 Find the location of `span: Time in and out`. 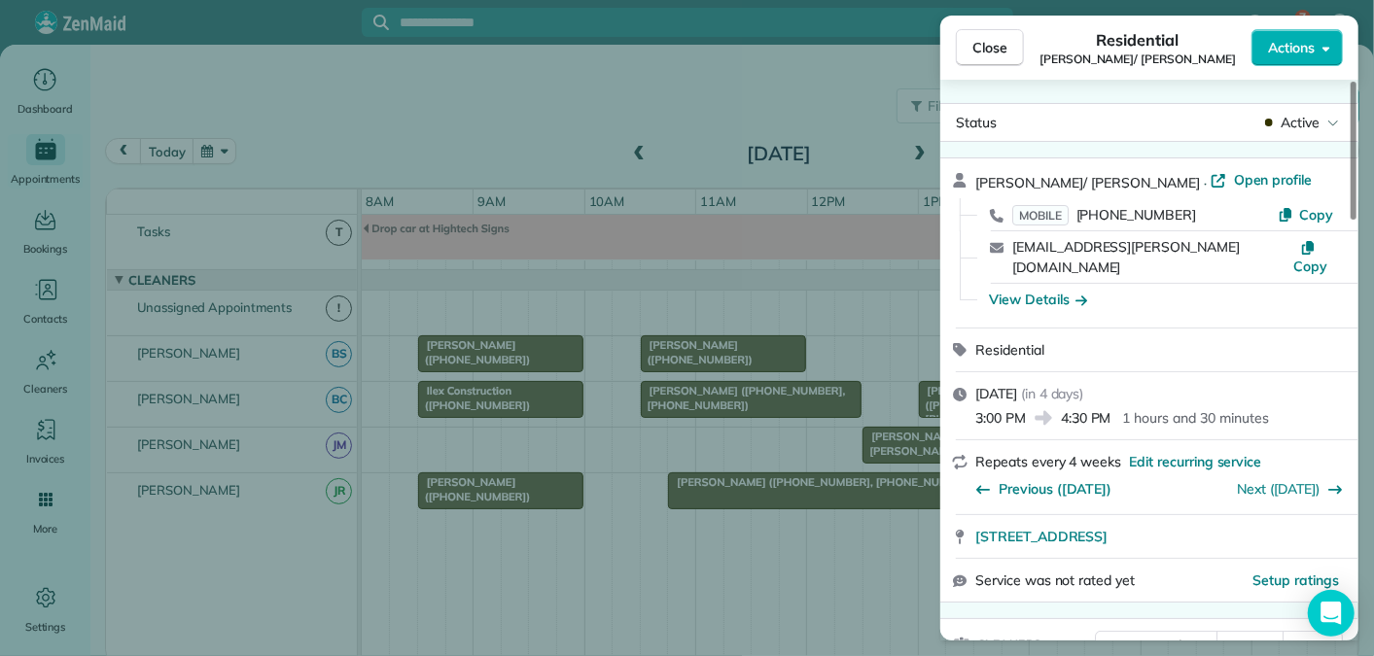

span: Time in and out is located at coordinates (1156, 645).